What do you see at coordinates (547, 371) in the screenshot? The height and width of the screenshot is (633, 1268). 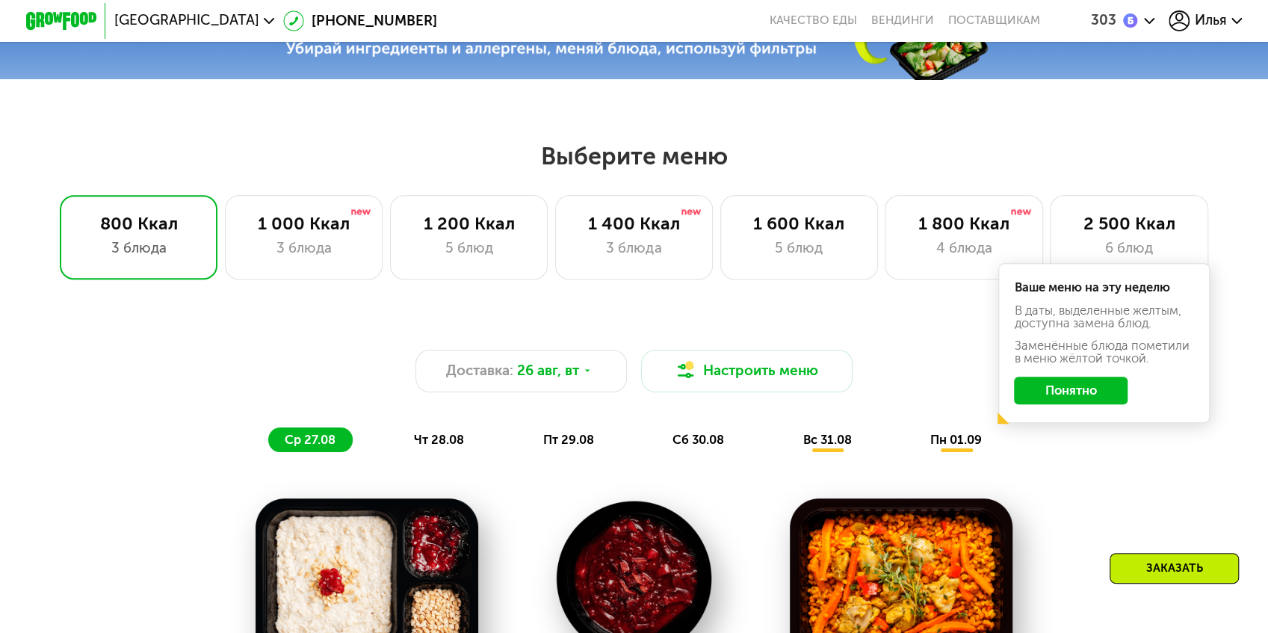 I see `span: 26 авг, вт` at bounding box center [547, 371].